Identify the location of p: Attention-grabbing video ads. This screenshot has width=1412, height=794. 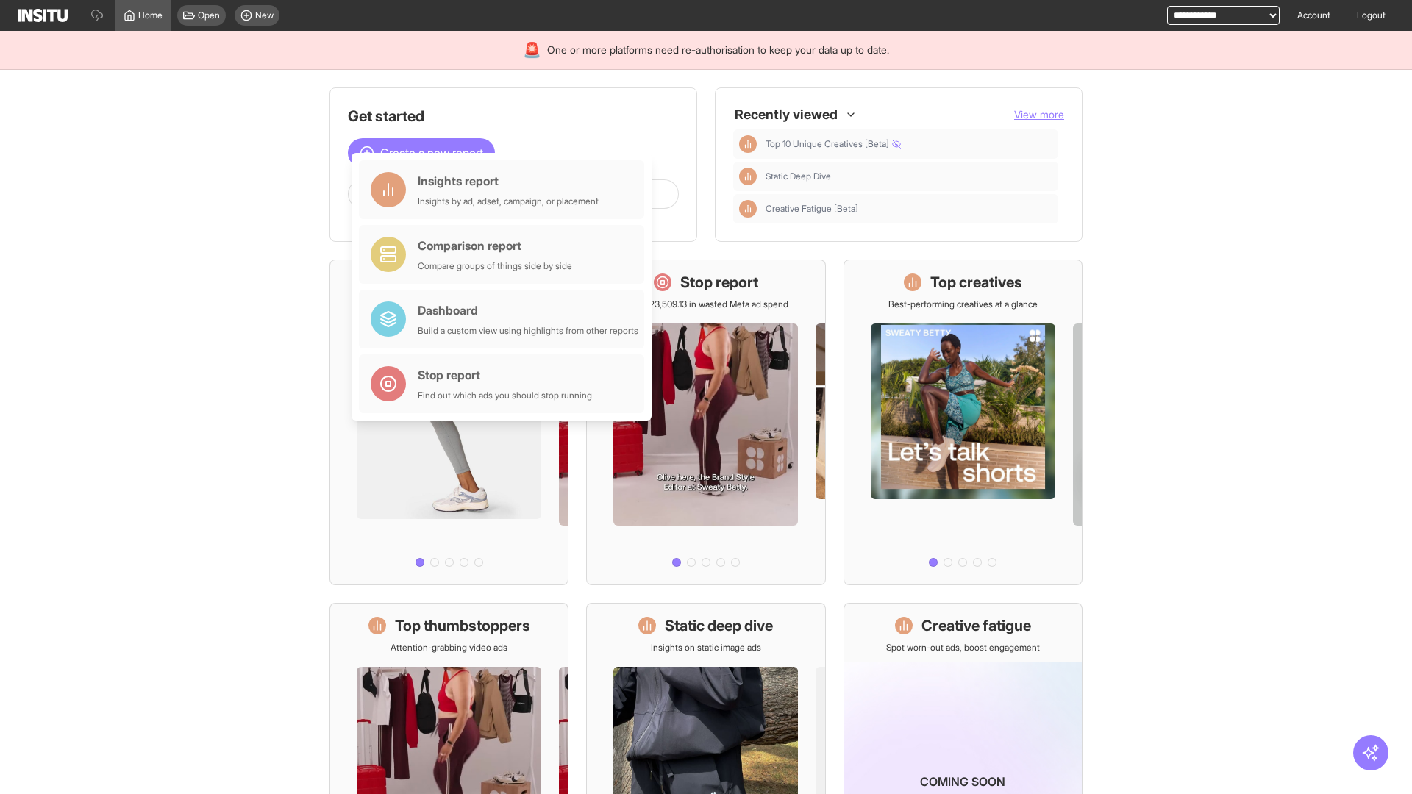
(449, 648).